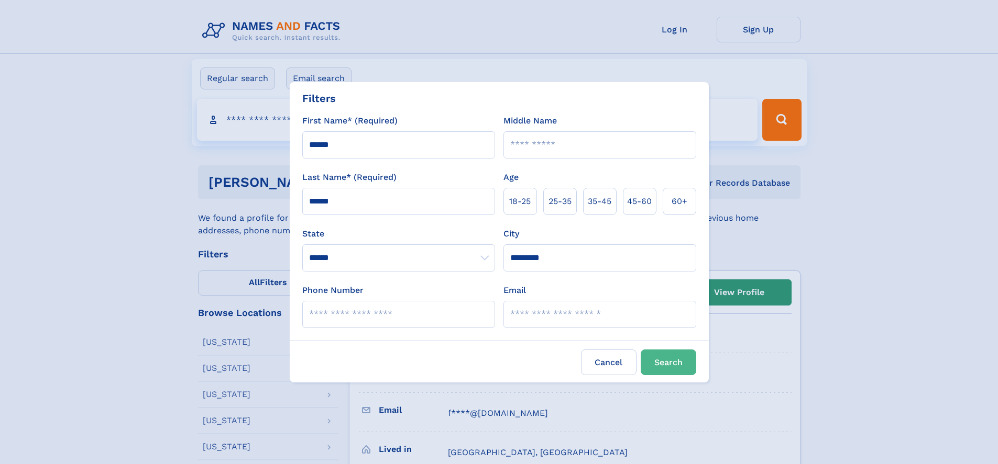  I want to click on button: Search, so click(668, 362).